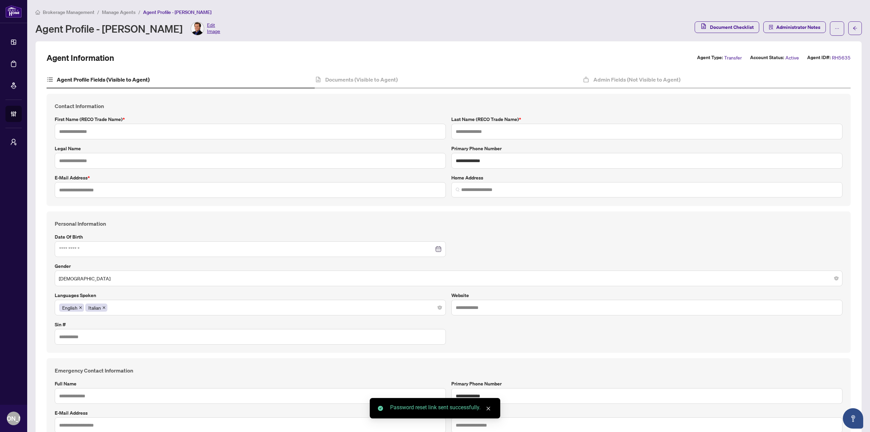 The width and height of the screenshot is (870, 432). What do you see at coordinates (449, 266) in the screenshot?
I see `label: Gender` at bounding box center [449, 266].